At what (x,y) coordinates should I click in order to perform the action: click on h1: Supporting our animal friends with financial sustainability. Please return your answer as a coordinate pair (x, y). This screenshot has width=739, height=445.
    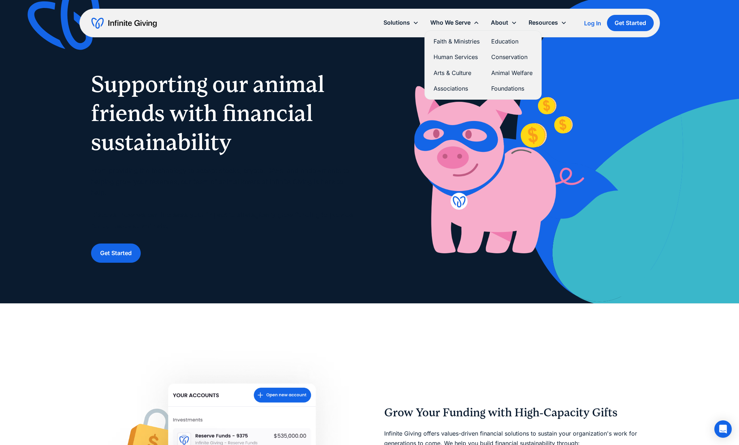
    Looking at the image, I should click on (223, 113).